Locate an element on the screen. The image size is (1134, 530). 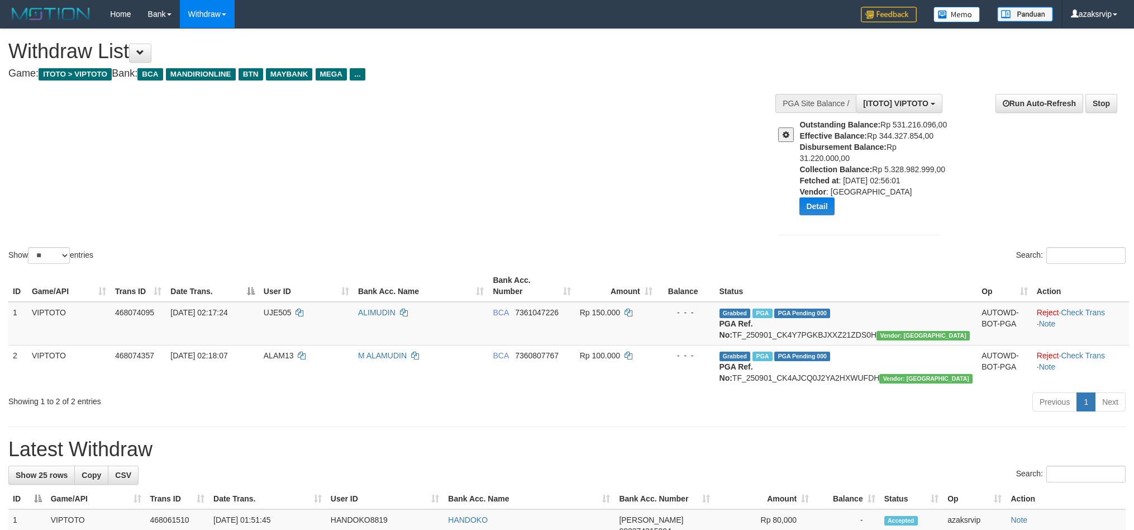
span: 468074095 is located at coordinates (135, 312).